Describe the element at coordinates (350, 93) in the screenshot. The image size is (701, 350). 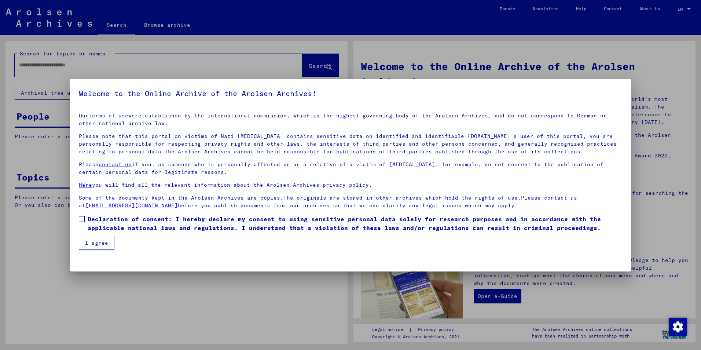
I see `h5: Welcome to the Online Archive of the Arolsen Archives!` at that location.